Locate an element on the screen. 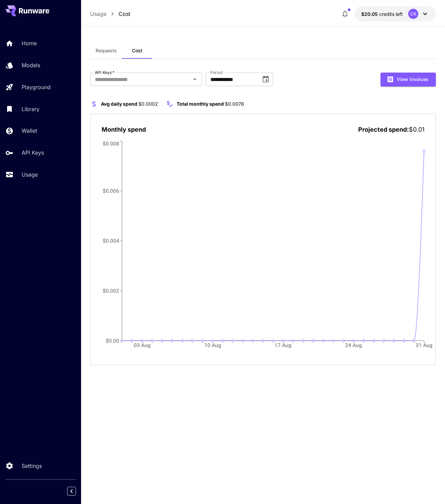 This screenshot has width=445, height=504. button: View Invoices is located at coordinates (408, 79).